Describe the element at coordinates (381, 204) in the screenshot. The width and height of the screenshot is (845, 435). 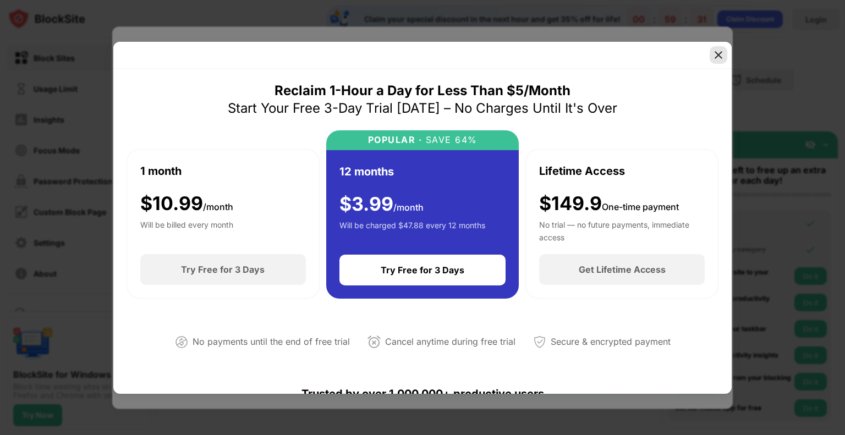
I see `div: $ 3.99` at that location.